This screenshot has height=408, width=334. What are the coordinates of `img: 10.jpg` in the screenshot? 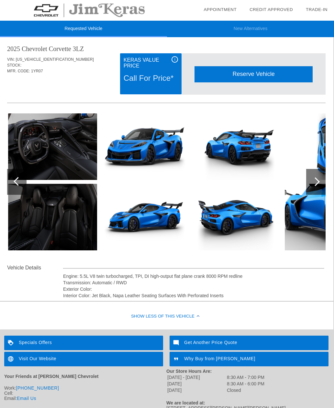 It's located at (52, 147).